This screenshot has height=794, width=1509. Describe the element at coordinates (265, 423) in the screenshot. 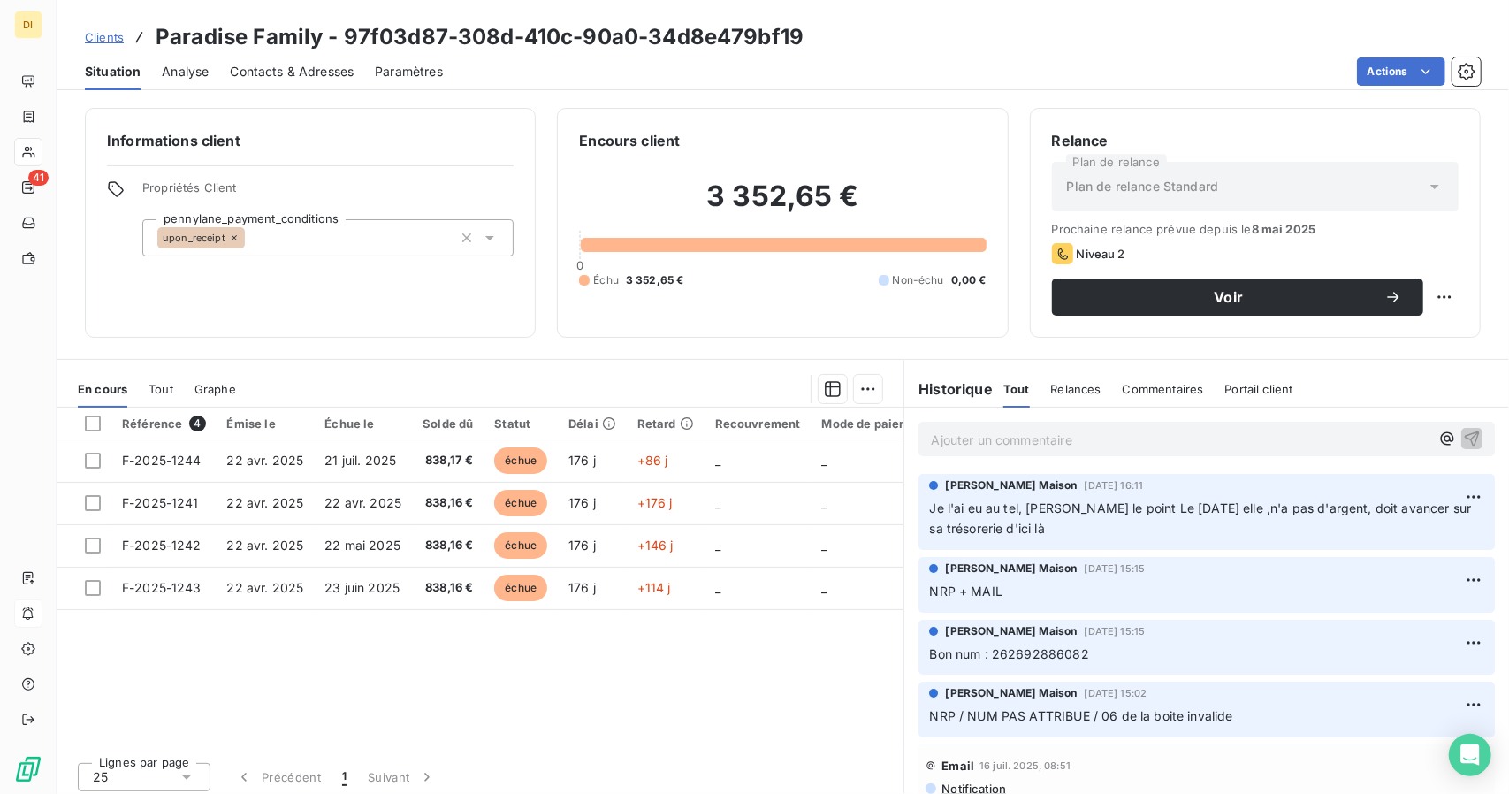

I see `div: Émise le` at that location.